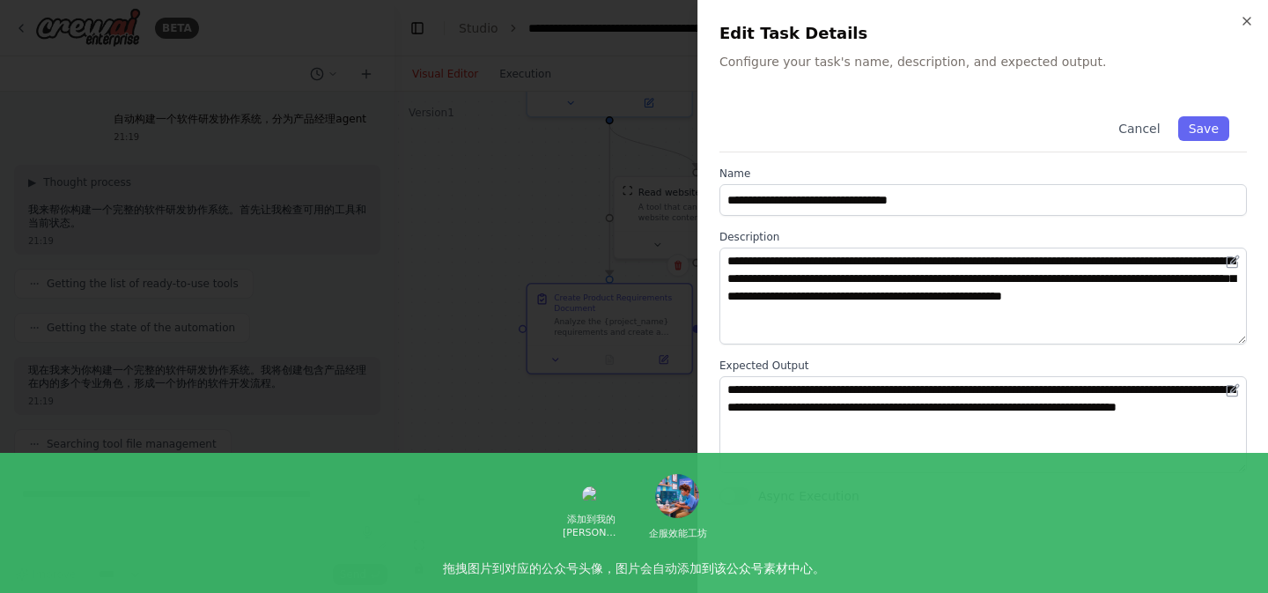 The image size is (1268, 593). Describe the element at coordinates (983, 365) in the screenshot. I see `label: Expected Output` at that location.